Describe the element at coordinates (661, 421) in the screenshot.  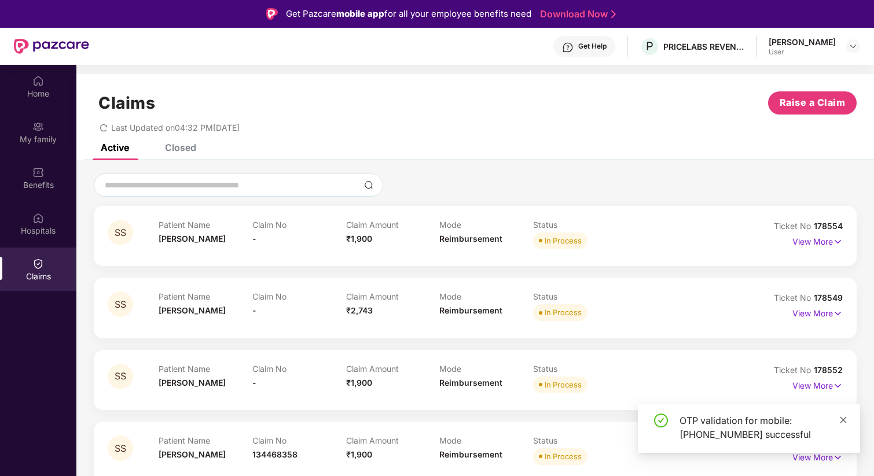
I see `span: check-circle` at that location.